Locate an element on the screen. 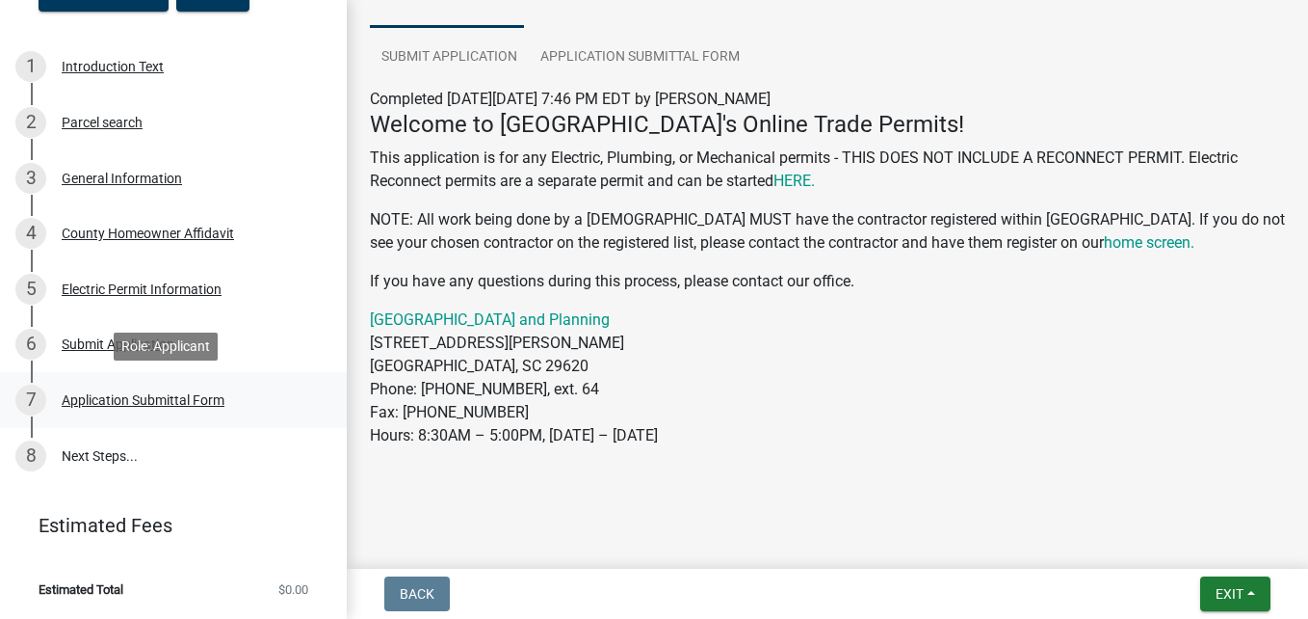 This screenshot has width=1308, height=619. div: 3 is located at coordinates (31, 178).